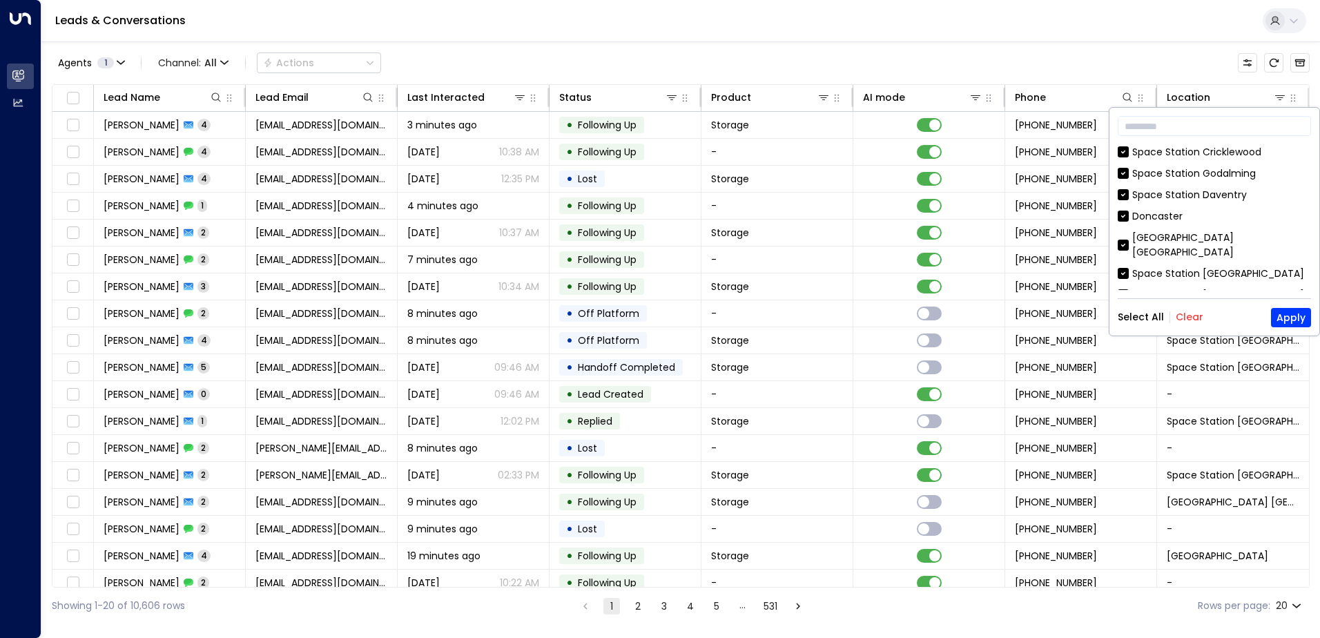  Describe the element at coordinates (1193, 173) in the screenshot. I see `div: Space Station Godalming` at that location.